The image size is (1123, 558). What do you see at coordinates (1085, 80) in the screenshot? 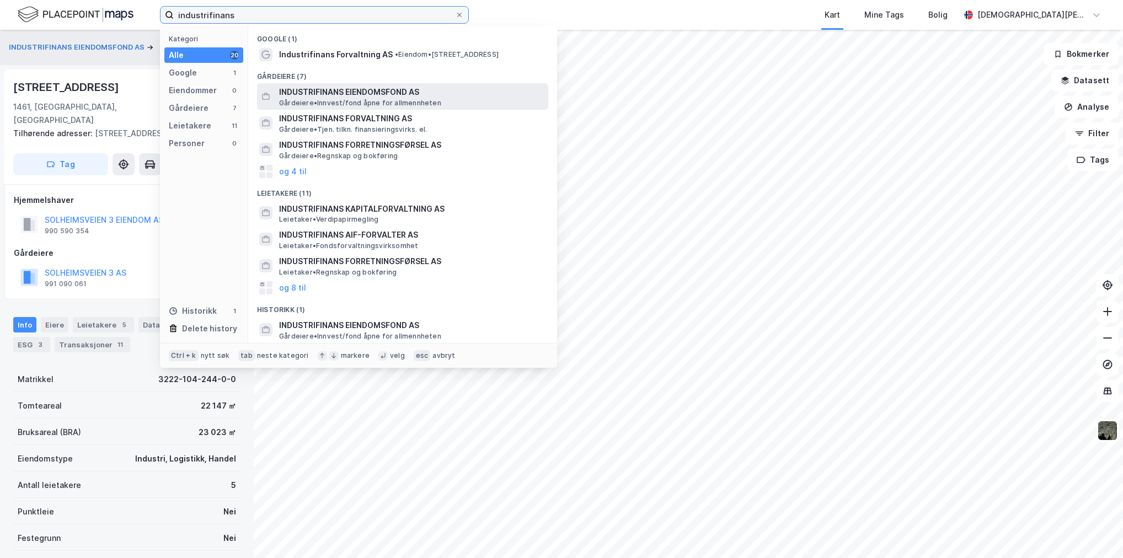
I see `button: Datasett` at bounding box center [1085, 80].